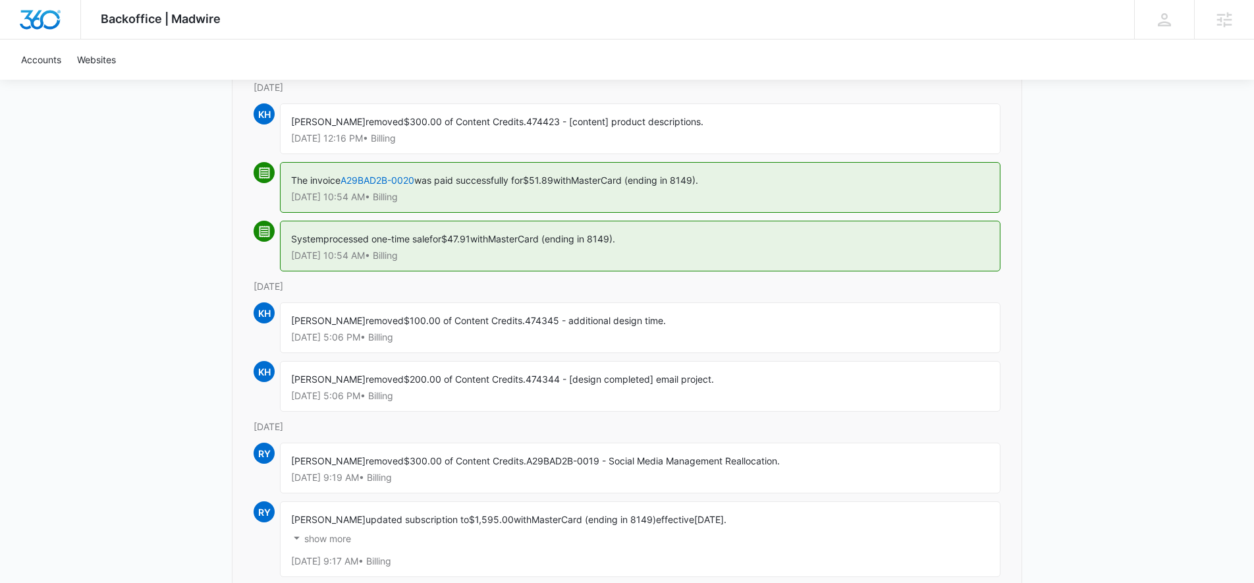 The width and height of the screenshot is (1254, 583). I want to click on a: Accounts, so click(41, 59).